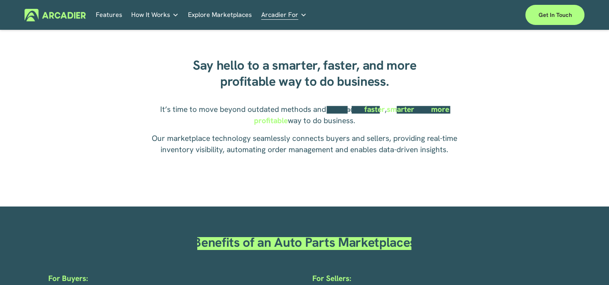 This screenshot has width=609, height=285. What do you see at coordinates (401, 109) in the screenshot?
I see `strong: smarter` at bounding box center [401, 109].